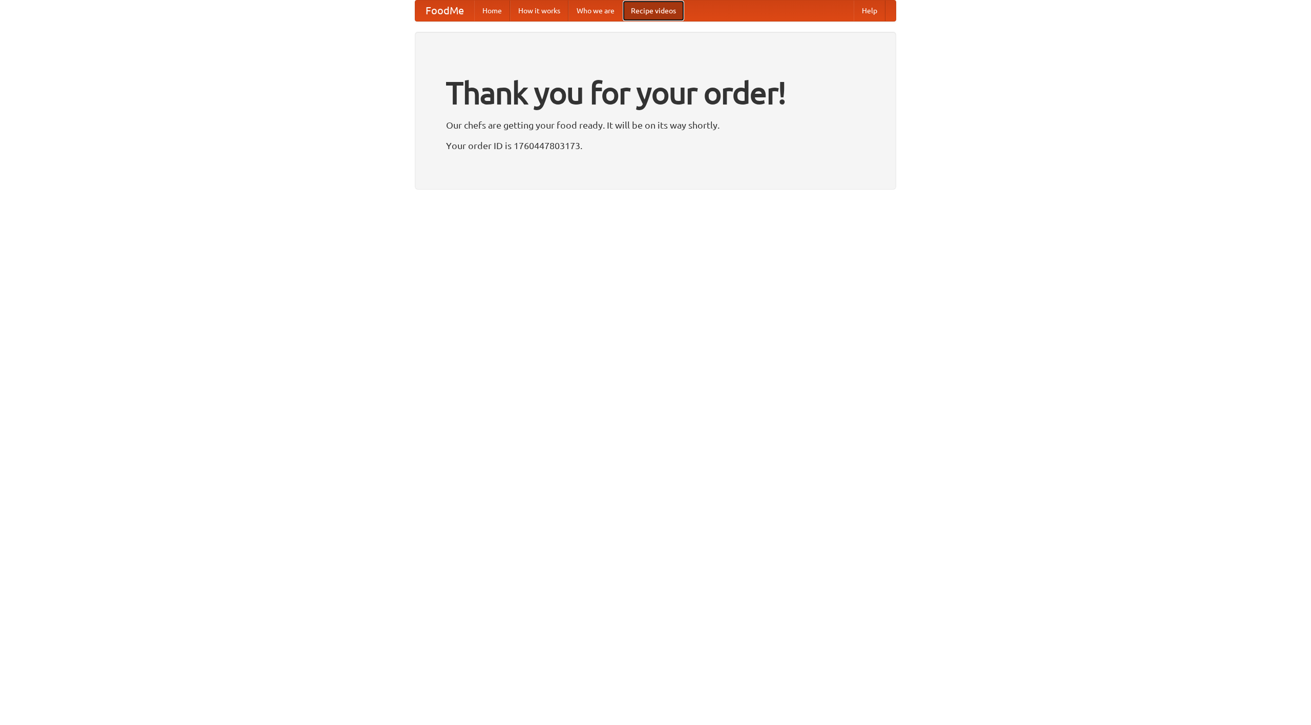  Describe the element at coordinates (653, 11) in the screenshot. I see `a: Recipe videos` at that location.